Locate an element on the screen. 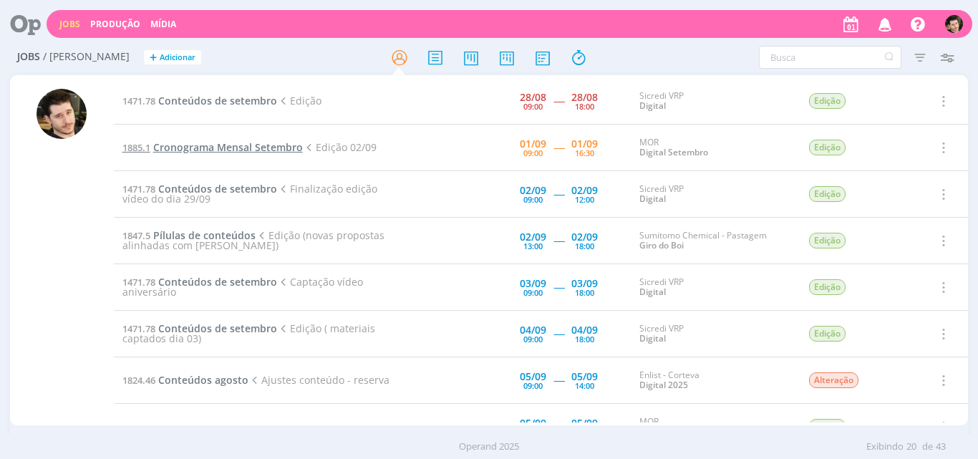  div: 12:00 is located at coordinates (584, 199).